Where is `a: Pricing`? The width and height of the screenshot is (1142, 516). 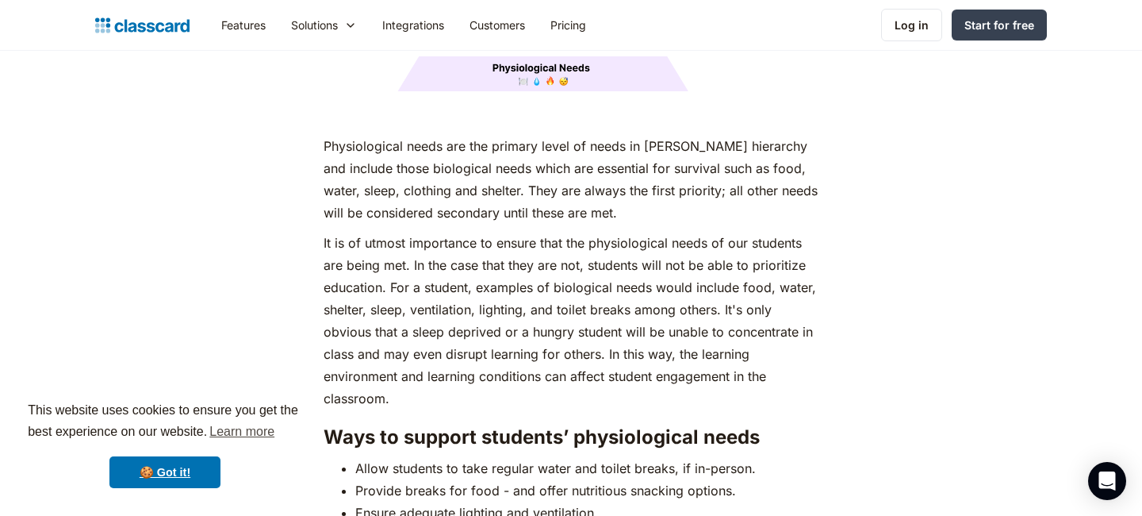
a: Pricing is located at coordinates (568, 25).